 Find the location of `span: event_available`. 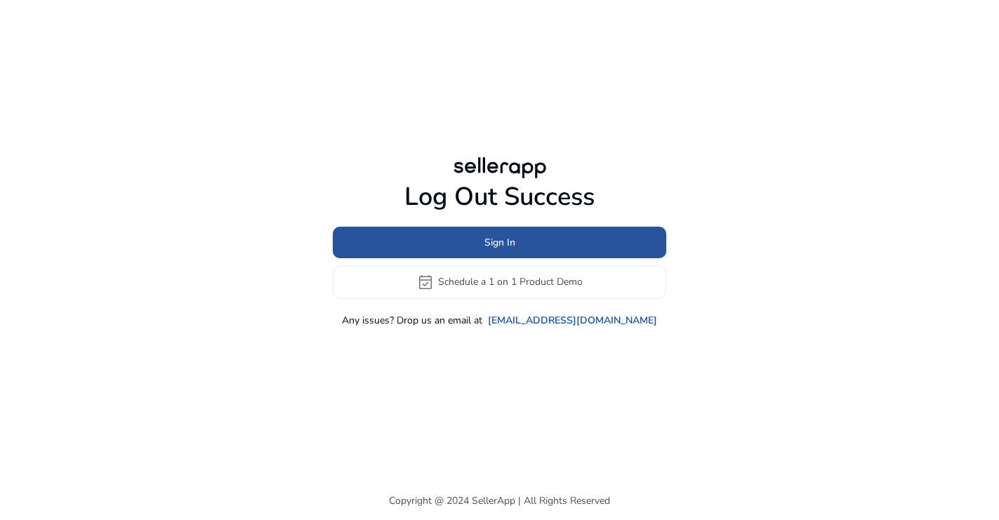

span: event_available is located at coordinates (426, 282).